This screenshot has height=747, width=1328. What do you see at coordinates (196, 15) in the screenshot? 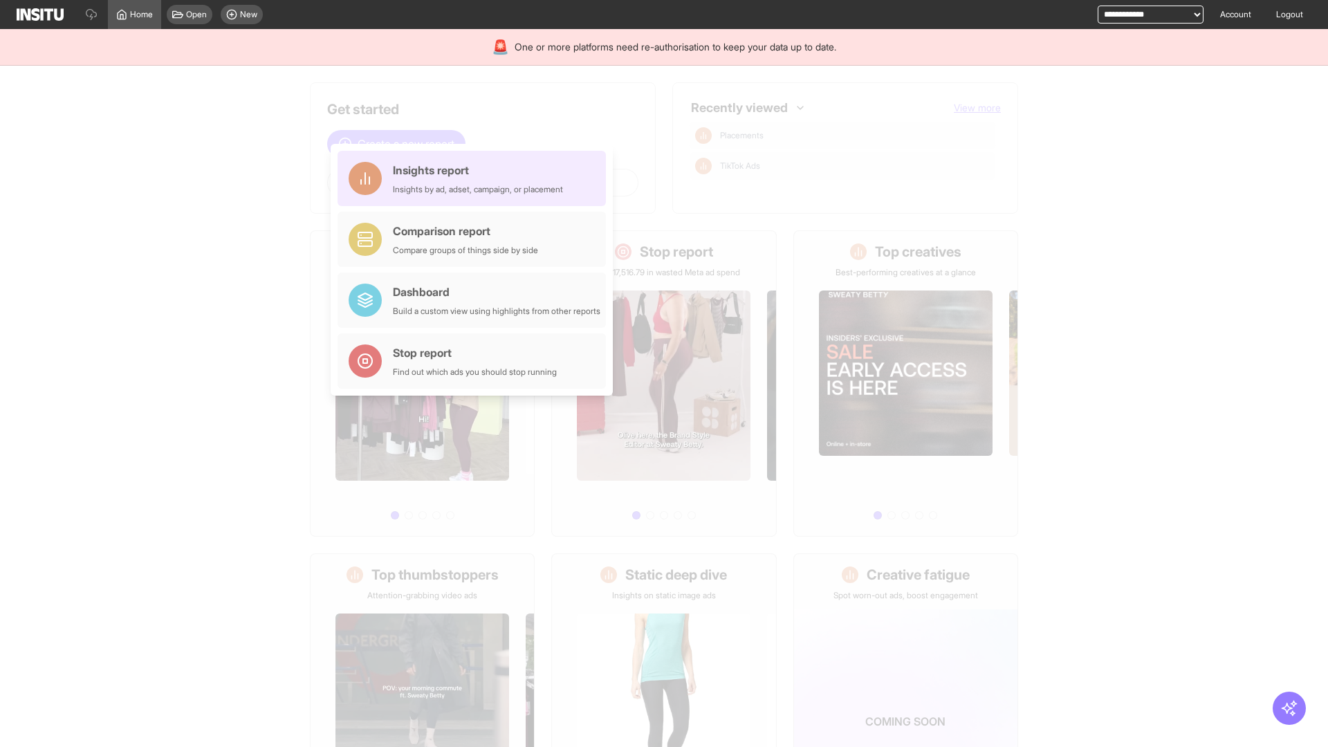
I see `span: Open` at bounding box center [196, 15].